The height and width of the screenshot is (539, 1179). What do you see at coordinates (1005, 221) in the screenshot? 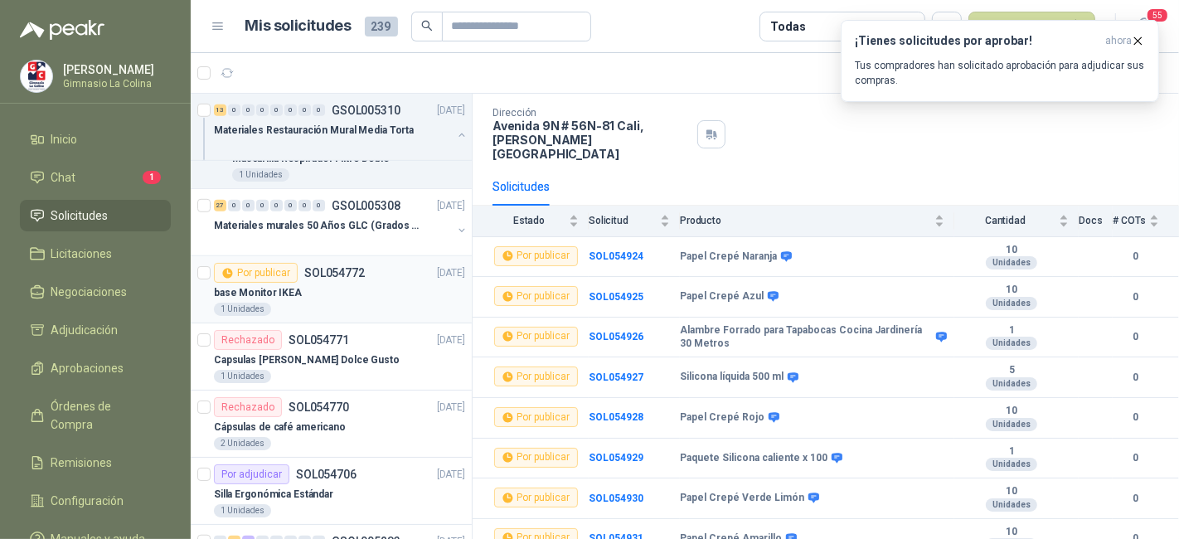
I see `span: Cantidad` at bounding box center [1005, 221].